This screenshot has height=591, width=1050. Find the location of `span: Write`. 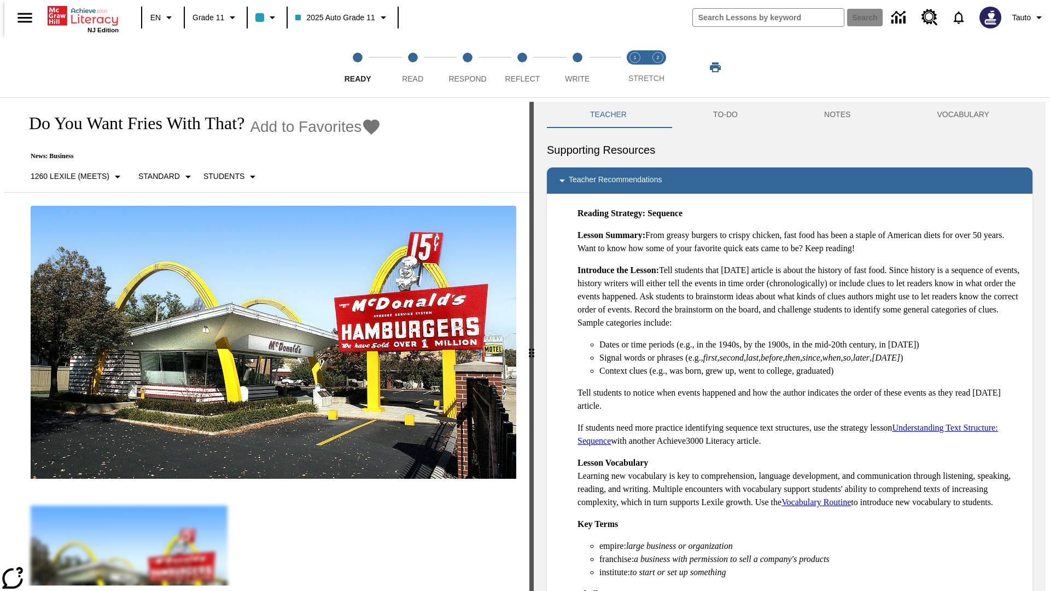

span: Write is located at coordinates (577, 79).